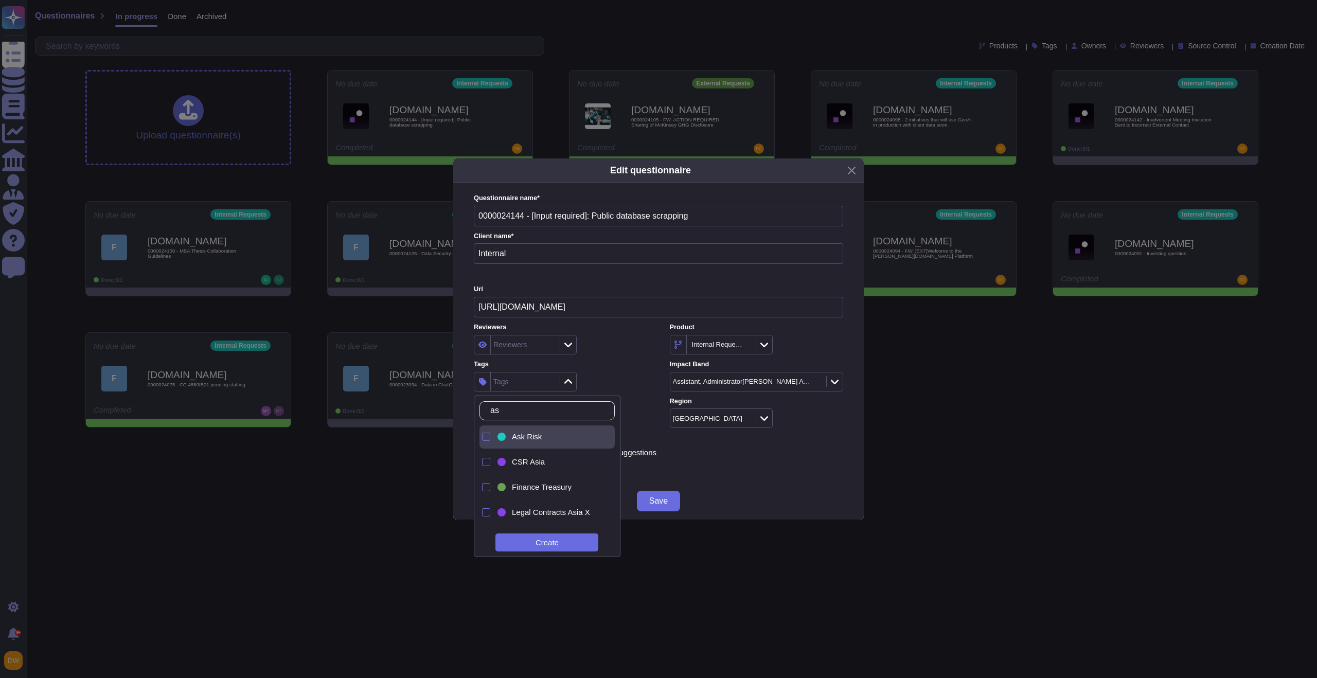  Describe the element at coordinates (851, 170) in the screenshot. I see `button: Close` at that location.